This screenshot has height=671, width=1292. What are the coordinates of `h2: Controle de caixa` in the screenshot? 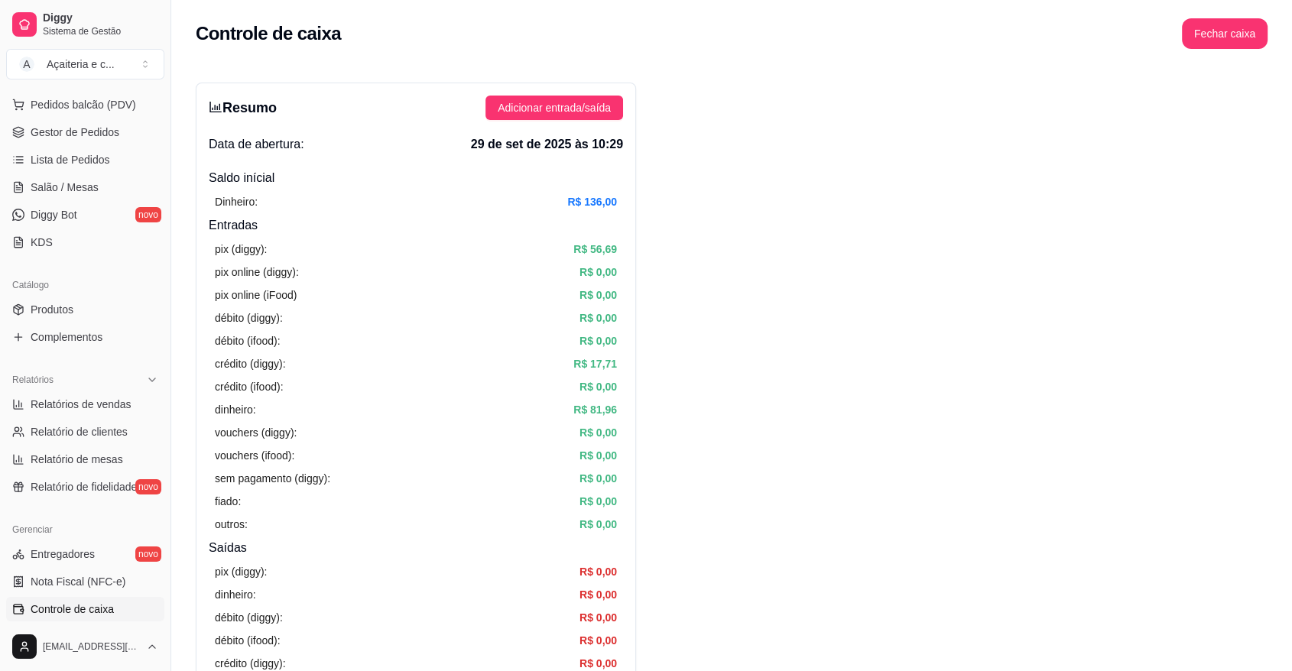 It's located at (268, 34).